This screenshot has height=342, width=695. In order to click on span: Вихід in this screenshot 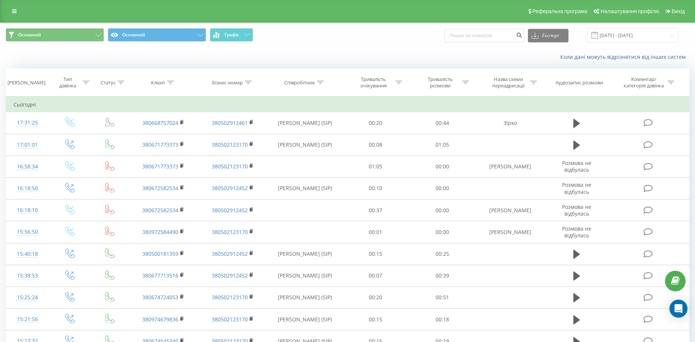, I will do `click(678, 11)`.